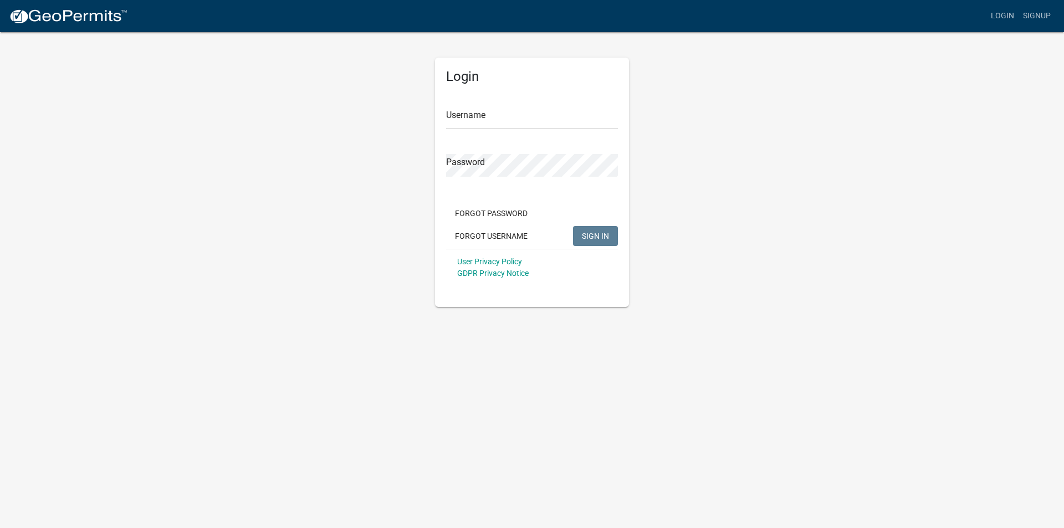 This screenshot has width=1064, height=528. What do you see at coordinates (1002, 16) in the screenshot?
I see `a: Login` at bounding box center [1002, 16].